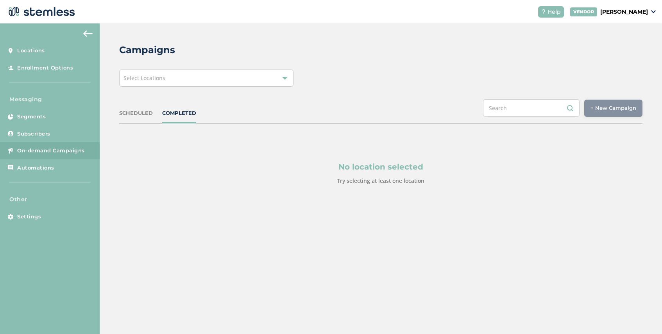 The width and height of the screenshot is (662, 334). I want to click on div: SCHEDULED, so click(136, 113).